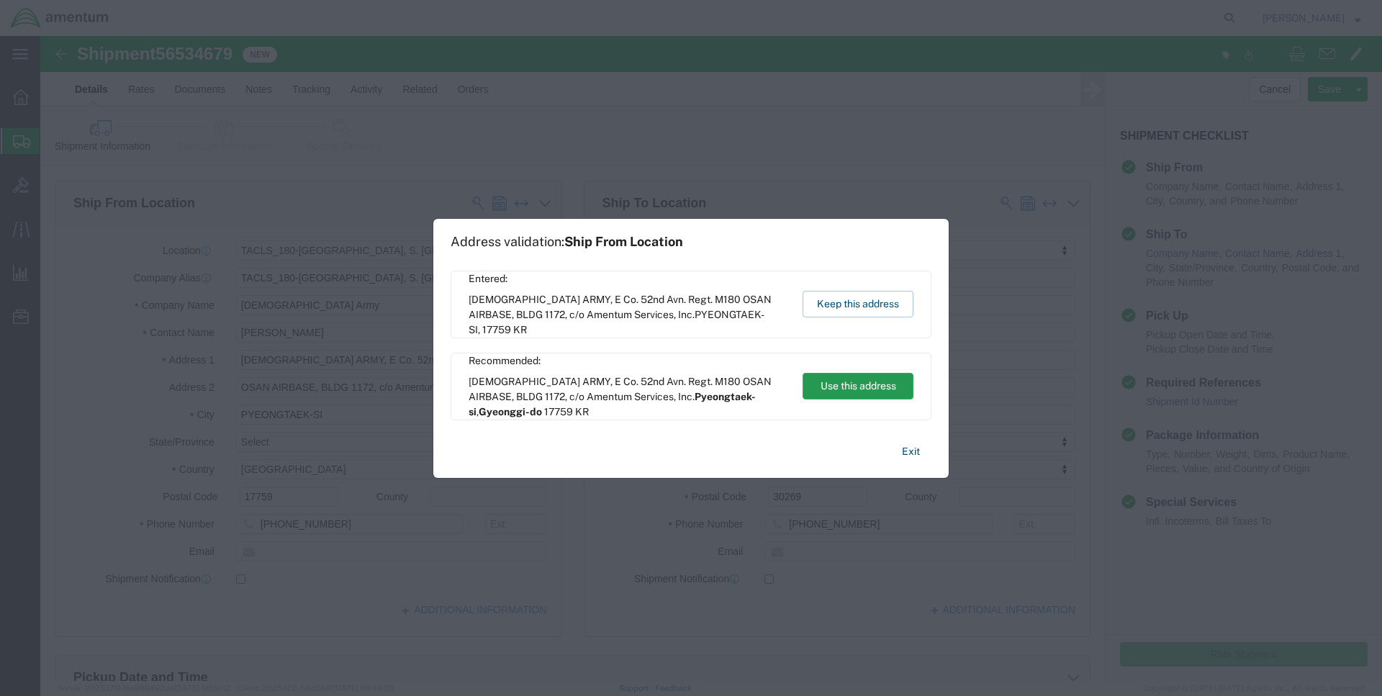 The image size is (1382, 696). I want to click on h1: Address validation:, so click(566, 242).